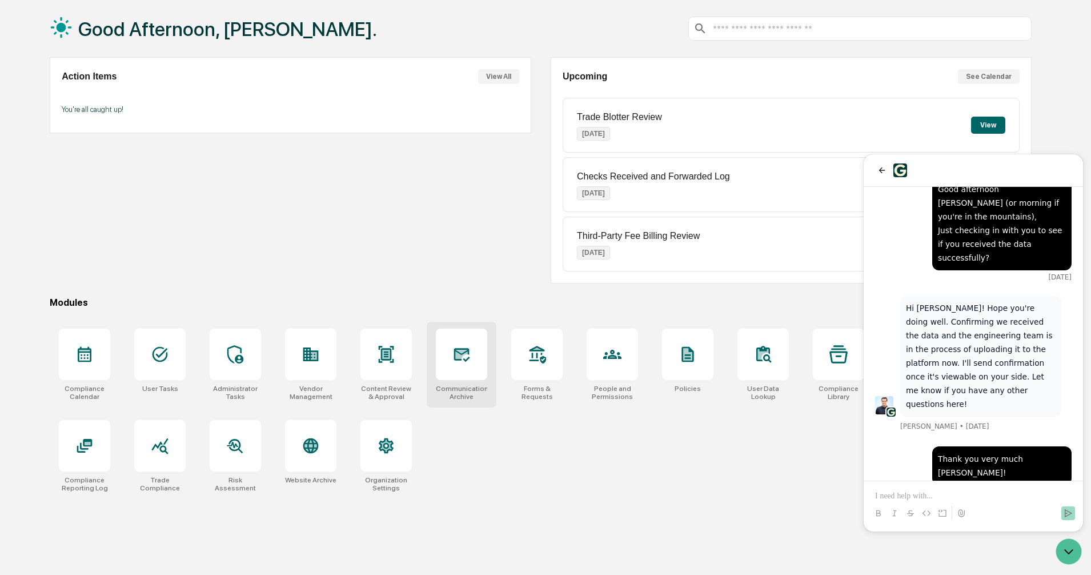 The image size is (1091, 575). Describe the element at coordinates (89, 77) in the screenshot. I see `h2: Action Items` at that location.